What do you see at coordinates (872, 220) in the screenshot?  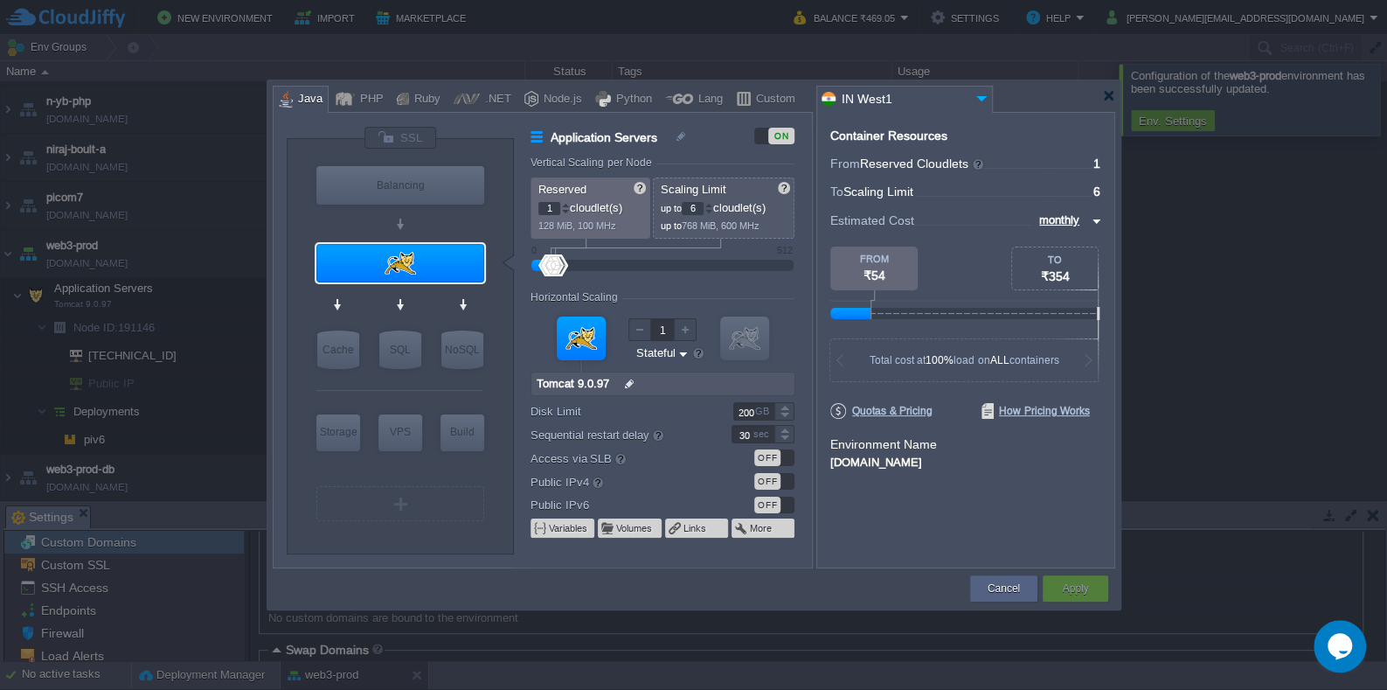 I see `span: Estimated Cost` at bounding box center [872, 220].